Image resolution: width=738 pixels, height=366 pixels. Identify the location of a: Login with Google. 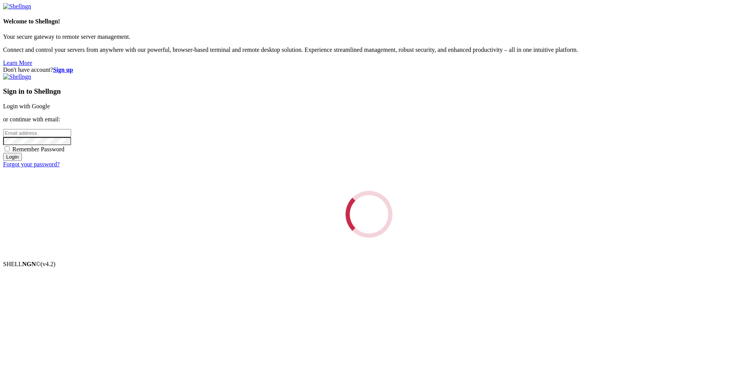
(27, 106).